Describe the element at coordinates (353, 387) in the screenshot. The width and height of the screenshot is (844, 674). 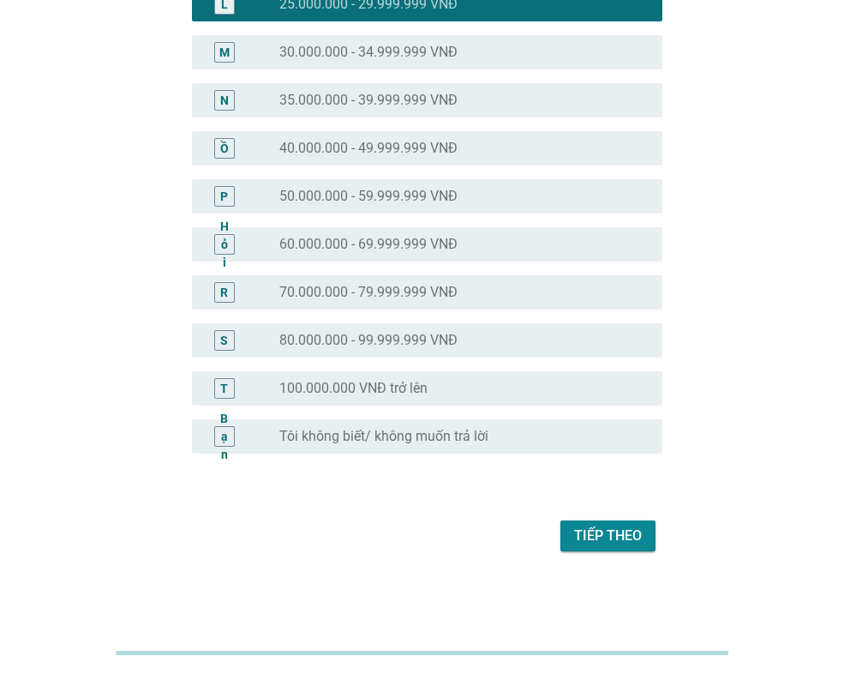
I see `font: 100.000.000 VNĐ trở lên` at that location.